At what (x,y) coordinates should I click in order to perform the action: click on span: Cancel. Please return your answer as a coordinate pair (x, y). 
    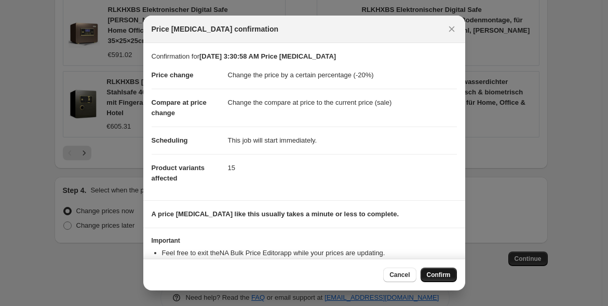
    Looking at the image, I should click on (399, 275).